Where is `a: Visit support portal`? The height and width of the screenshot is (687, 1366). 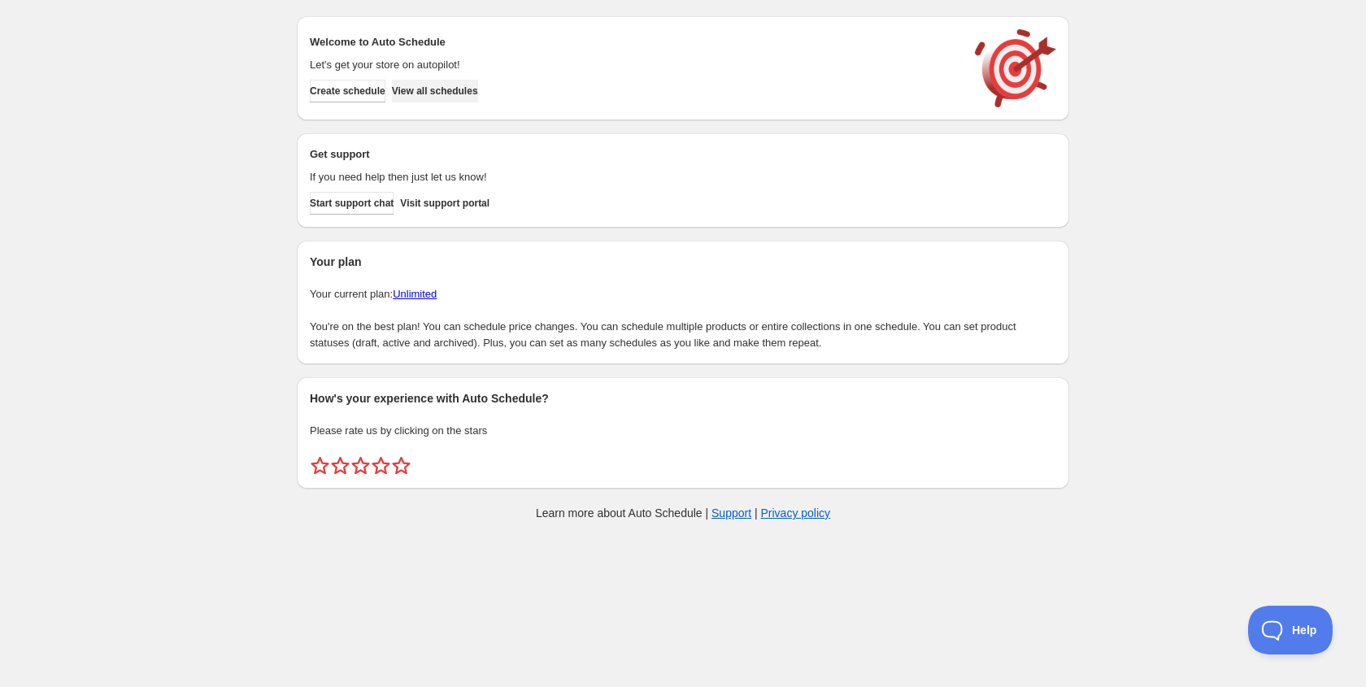 a: Visit support portal is located at coordinates (445, 203).